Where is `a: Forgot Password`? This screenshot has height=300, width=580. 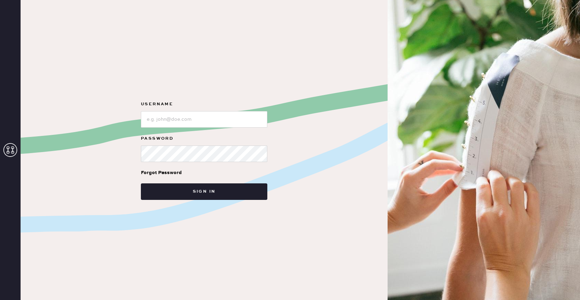
a: Forgot Password is located at coordinates (161, 173).